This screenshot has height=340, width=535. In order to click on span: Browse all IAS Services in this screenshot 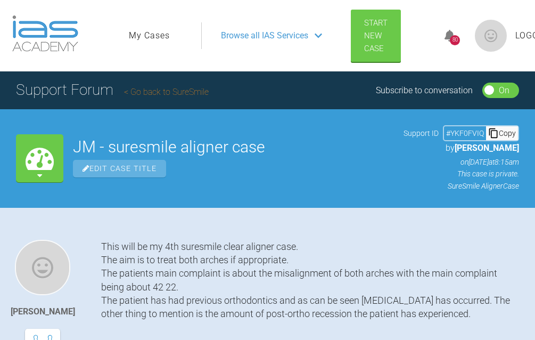, I will do `click(265, 36)`.